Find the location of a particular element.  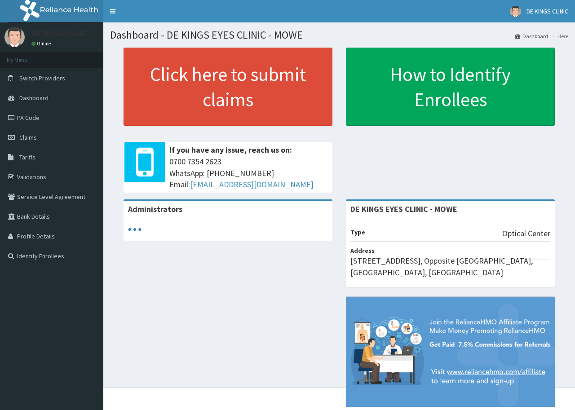

svg: audio-loading is located at coordinates (135, 230).